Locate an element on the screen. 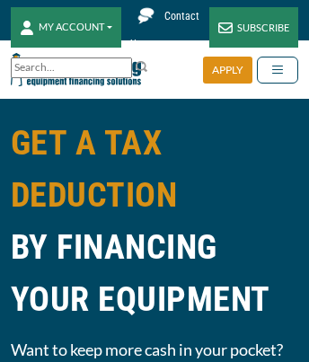 This screenshot has height=362, width=309. div: SUBSCRIBE is located at coordinates (253, 27).